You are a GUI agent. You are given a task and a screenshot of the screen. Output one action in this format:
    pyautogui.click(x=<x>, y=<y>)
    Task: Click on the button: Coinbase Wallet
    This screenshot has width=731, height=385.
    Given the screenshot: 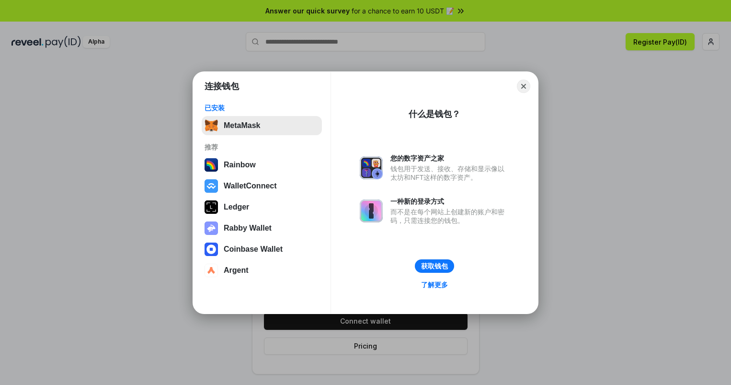 What is the action you would take?
    pyautogui.click(x=261, y=249)
    